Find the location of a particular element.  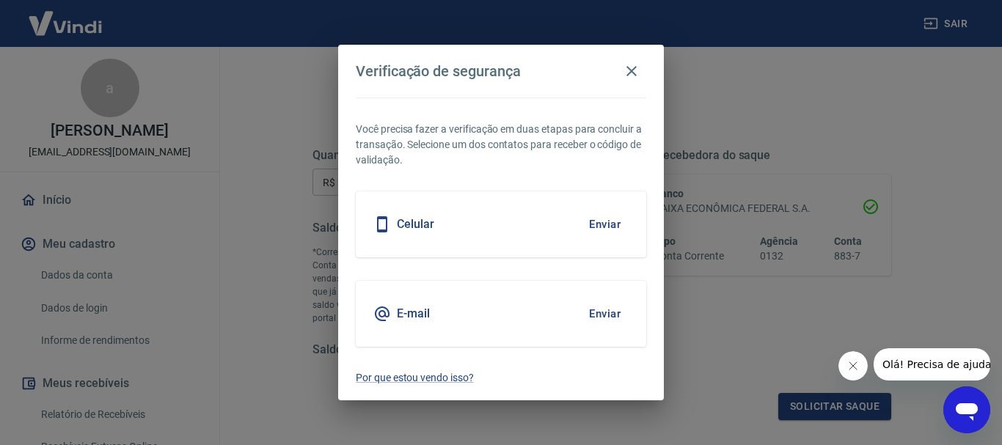

p: Por que estou vendo isso? is located at coordinates (501, 378).